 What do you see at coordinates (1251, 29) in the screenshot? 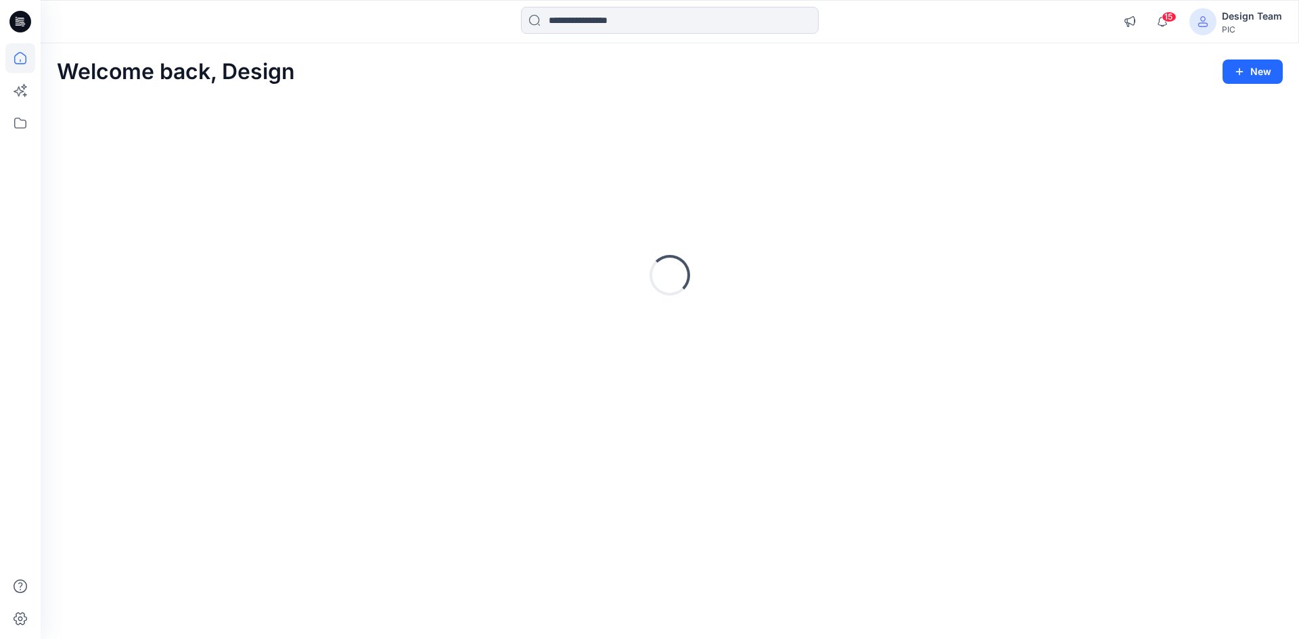
I see `div: PIC` at bounding box center [1251, 29].